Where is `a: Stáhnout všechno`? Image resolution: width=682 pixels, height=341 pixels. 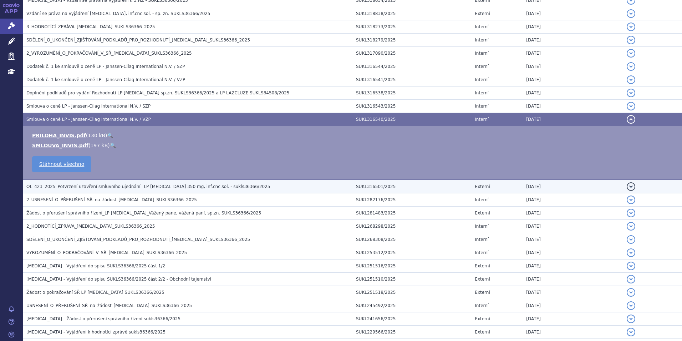
a: Stáhnout všechno is located at coordinates (62, 164).